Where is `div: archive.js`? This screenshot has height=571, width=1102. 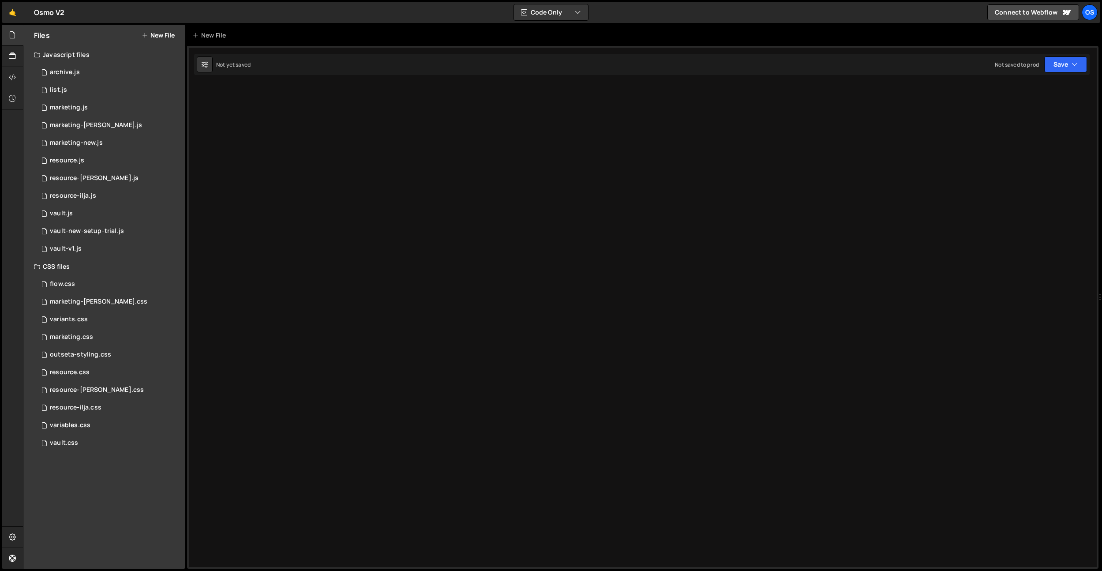
div: archive.js is located at coordinates (65, 72).